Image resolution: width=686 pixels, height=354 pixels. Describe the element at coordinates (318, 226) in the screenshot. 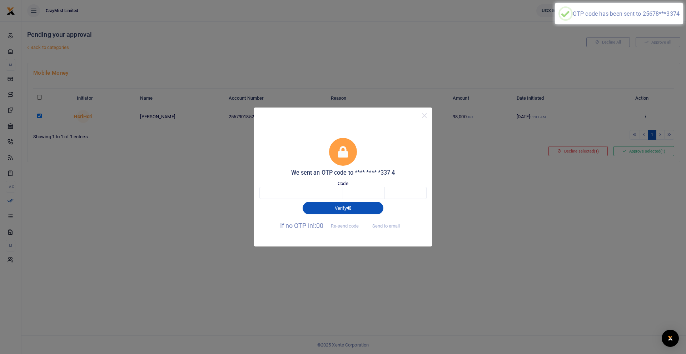

I see `span: !:00` at that location.